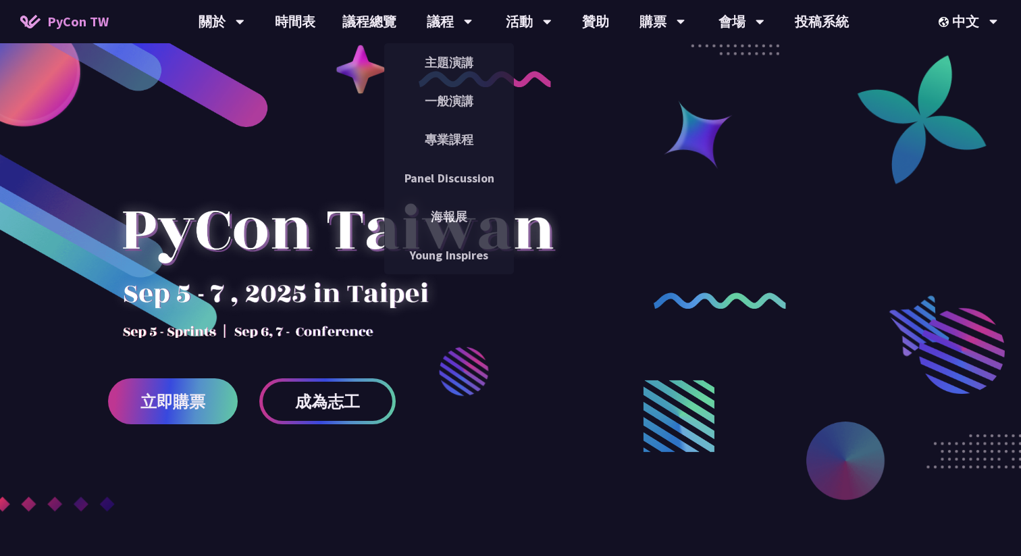 Image resolution: width=1021 pixels, height=556 pixels. I want to click on span: 成為志工, so click(328, 401).